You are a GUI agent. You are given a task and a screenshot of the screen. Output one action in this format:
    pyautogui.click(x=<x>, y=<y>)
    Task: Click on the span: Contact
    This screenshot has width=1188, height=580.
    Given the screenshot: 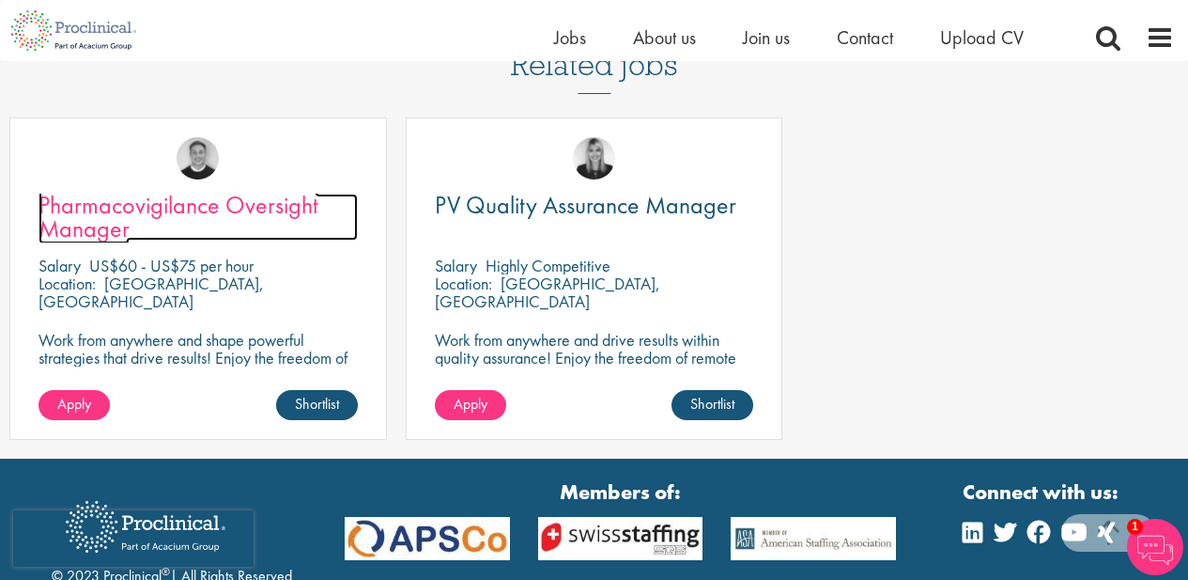 What is the action you would take?
    pyautogui.click(x=865, y=38)
    